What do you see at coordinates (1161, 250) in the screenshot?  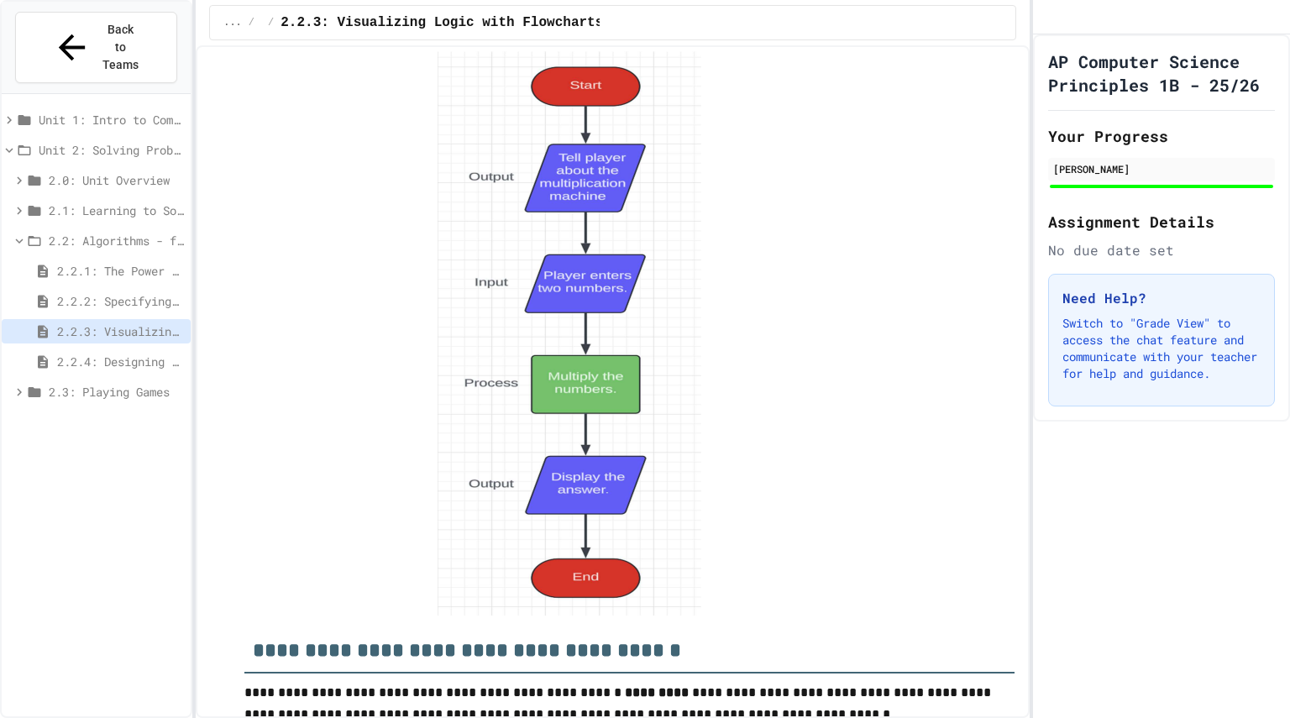 I see `div: No due date set` at bounding box center [1161, 250].